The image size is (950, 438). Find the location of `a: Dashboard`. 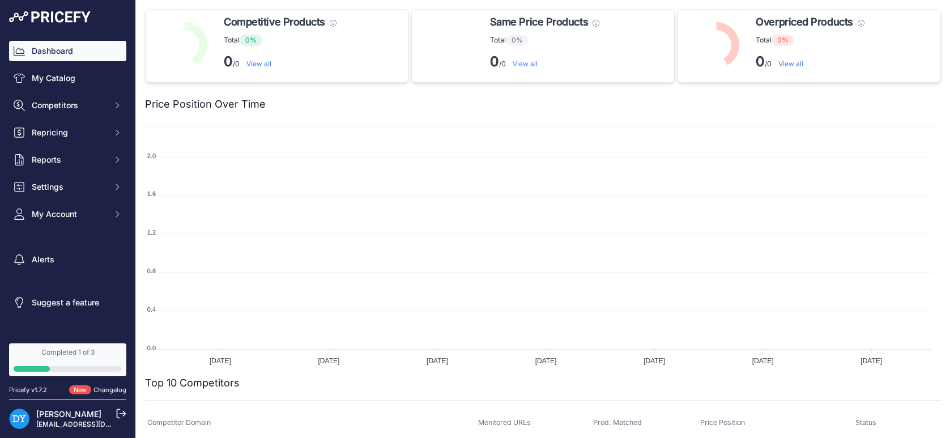

a: Dashboard is located at coordinates (67, 51).